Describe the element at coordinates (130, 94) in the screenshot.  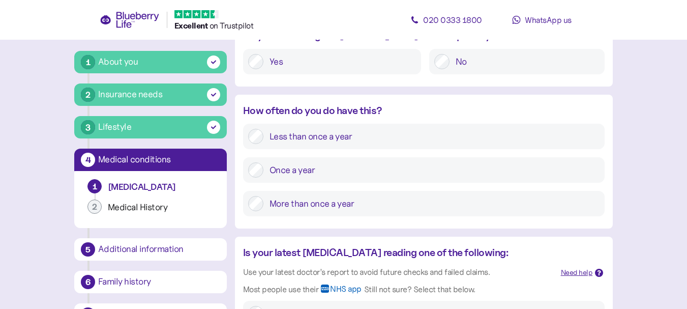
I see `div: Insurance needs` at that location.